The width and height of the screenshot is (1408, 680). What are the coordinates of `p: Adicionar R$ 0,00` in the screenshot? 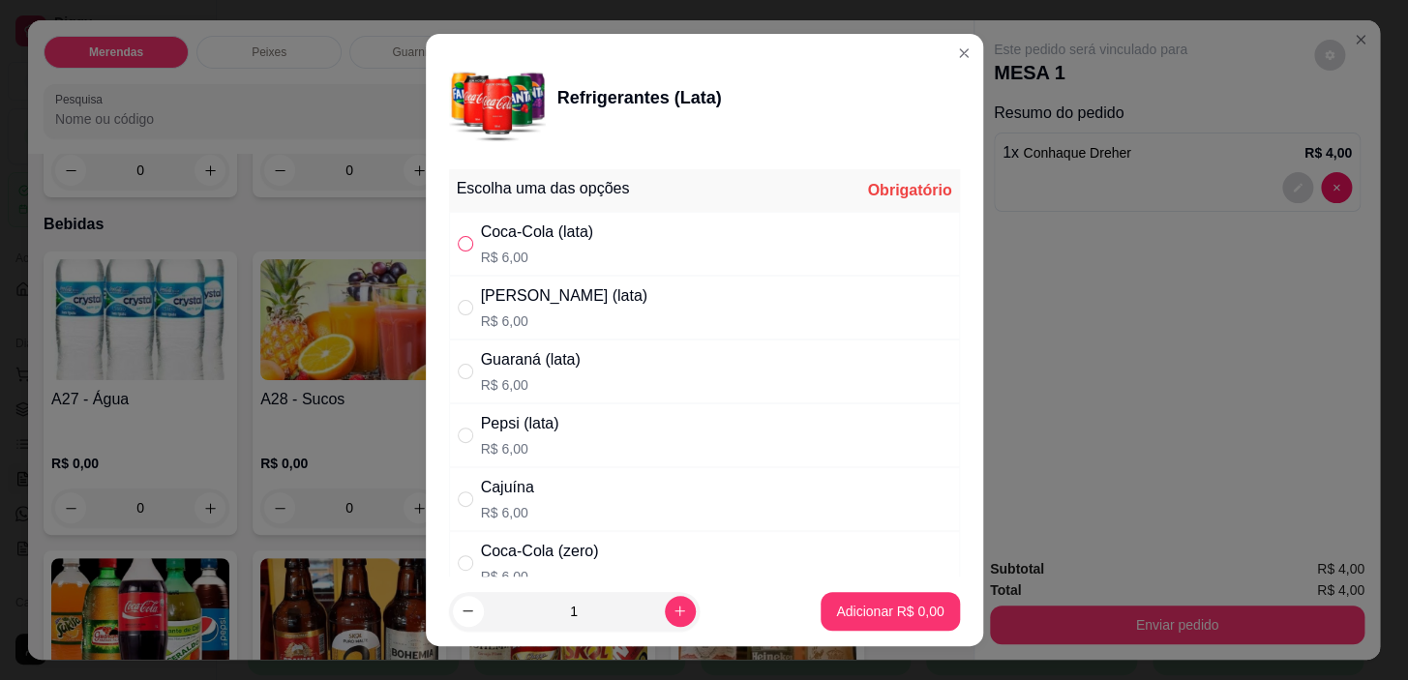 It's located at (889, 612).